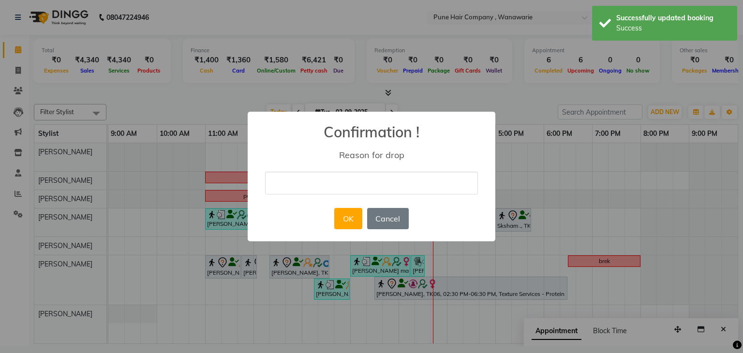 Image resolution: width=743 pixels, height=353 pixels. Describe the element at coordinates (388, 219) in the screenshot. I see `button: Cancel` at that location.